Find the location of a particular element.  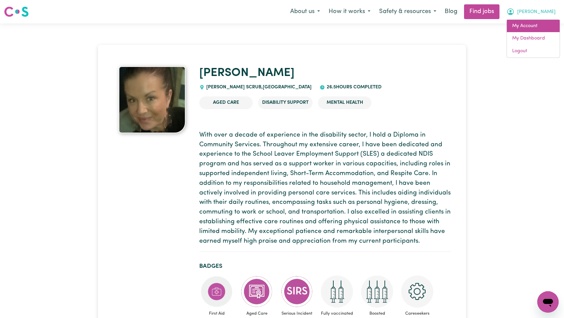

button: How it works is located at coordinates (350, 12).